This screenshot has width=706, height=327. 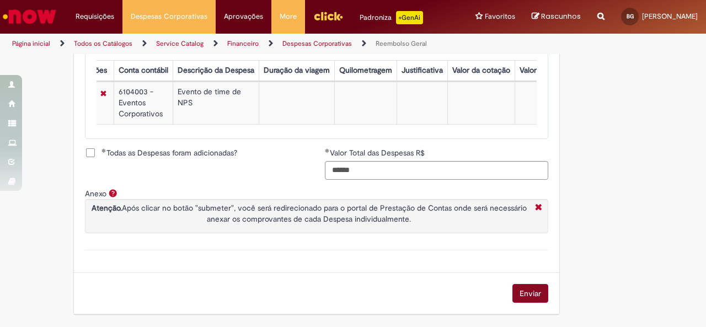 What do you see at coordinates (538, 208) in the screenshot?
I see `i: Fechar More information Por anexo` at bounding box center [538, 208].